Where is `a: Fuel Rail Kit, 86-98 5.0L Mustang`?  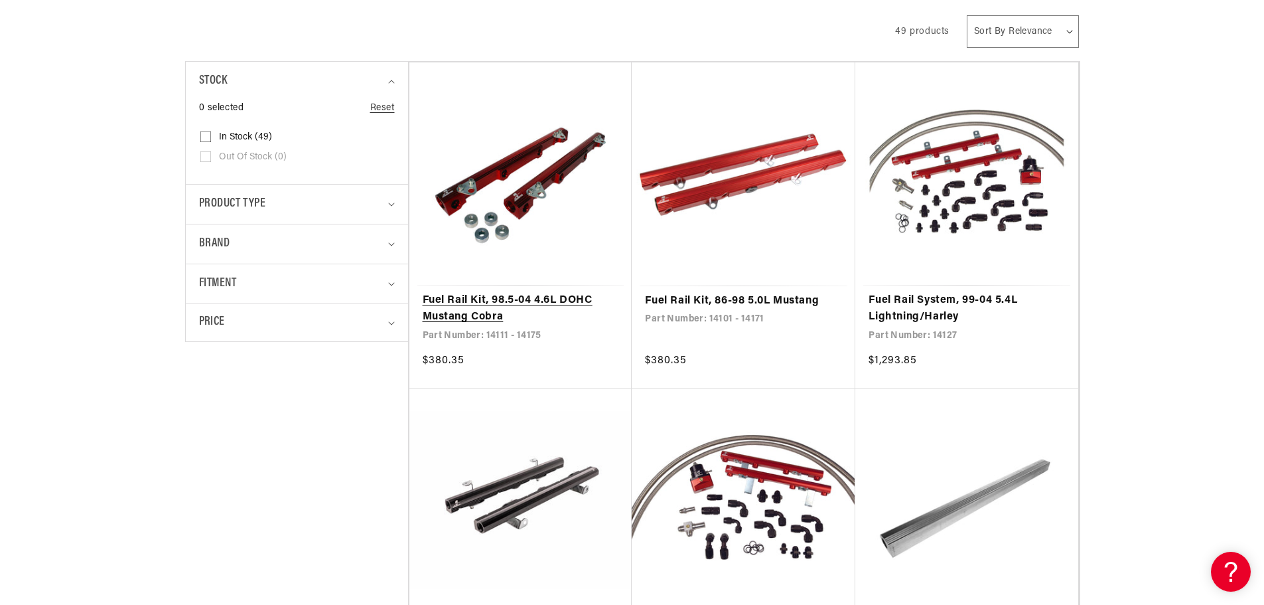
a: Fuel Rail Kit, 86-98 5.0L Mustang is located at coordinates (743, 301).